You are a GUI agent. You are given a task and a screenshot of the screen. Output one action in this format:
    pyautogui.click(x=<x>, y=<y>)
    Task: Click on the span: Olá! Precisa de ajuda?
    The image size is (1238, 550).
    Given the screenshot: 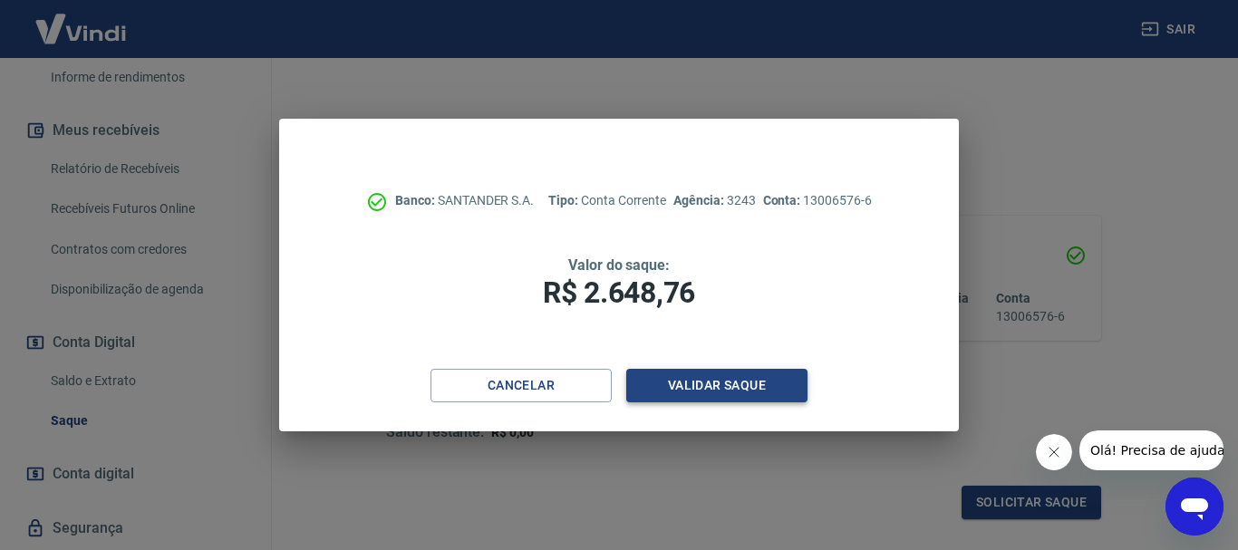 What is the action you would take?
    pyautogui.click(x=82, y=20)
    